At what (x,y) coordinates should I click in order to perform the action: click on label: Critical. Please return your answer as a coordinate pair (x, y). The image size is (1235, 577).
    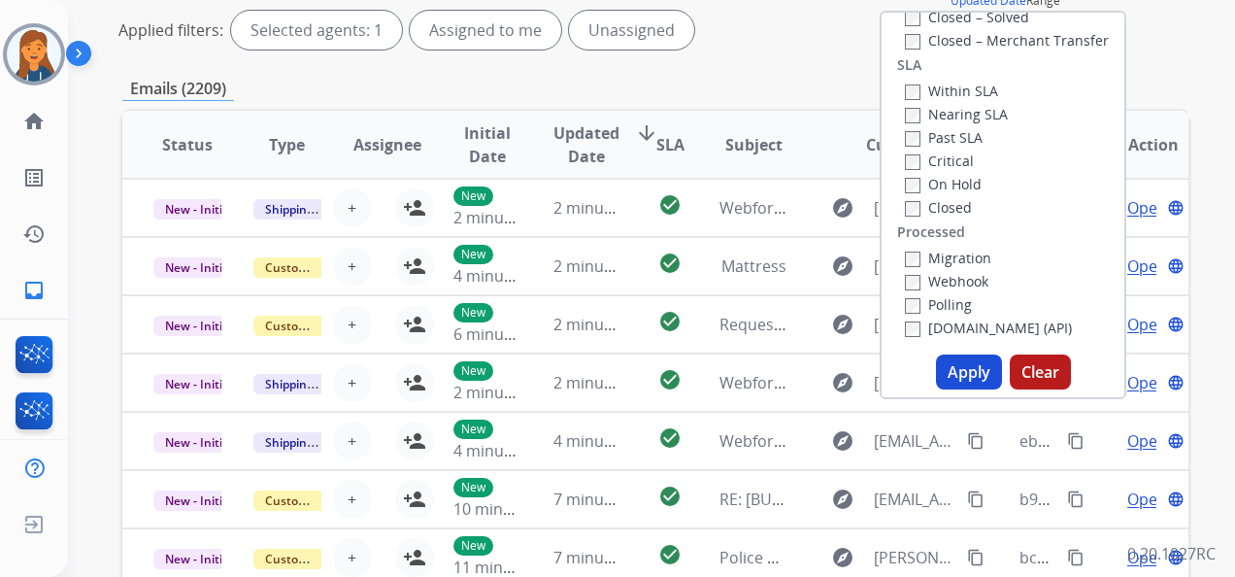
    Looking at the image, I should click on (939, 160).